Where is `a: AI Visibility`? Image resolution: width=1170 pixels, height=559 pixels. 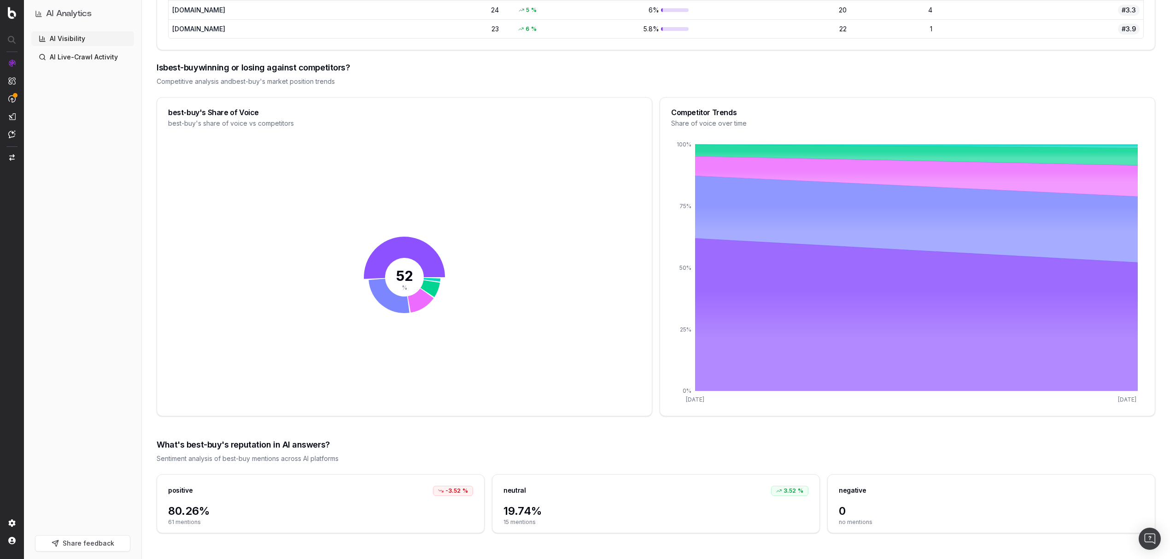 a: AI Visibility is located at coordinates (82, 39).